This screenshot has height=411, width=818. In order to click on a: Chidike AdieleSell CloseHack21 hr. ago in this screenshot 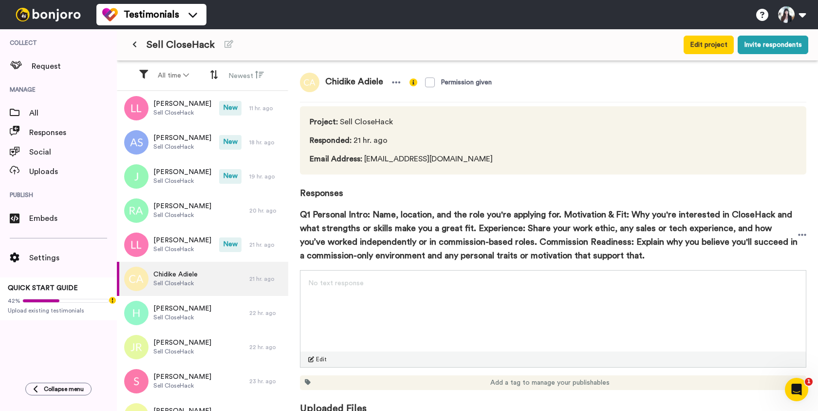, I will do `click(203, 279)`.